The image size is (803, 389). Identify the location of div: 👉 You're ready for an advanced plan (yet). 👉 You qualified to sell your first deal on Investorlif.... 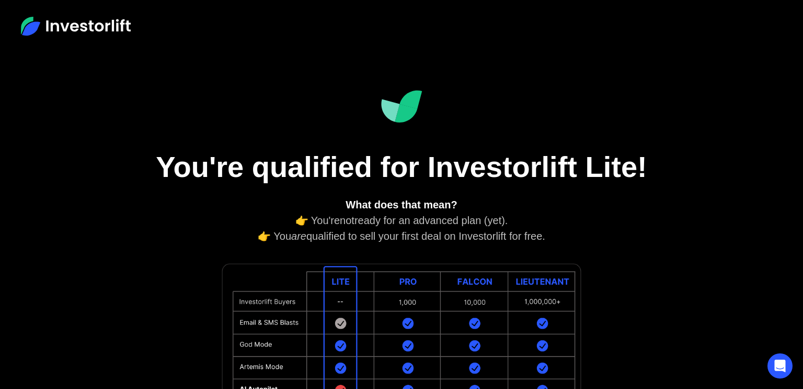
(402, 220).